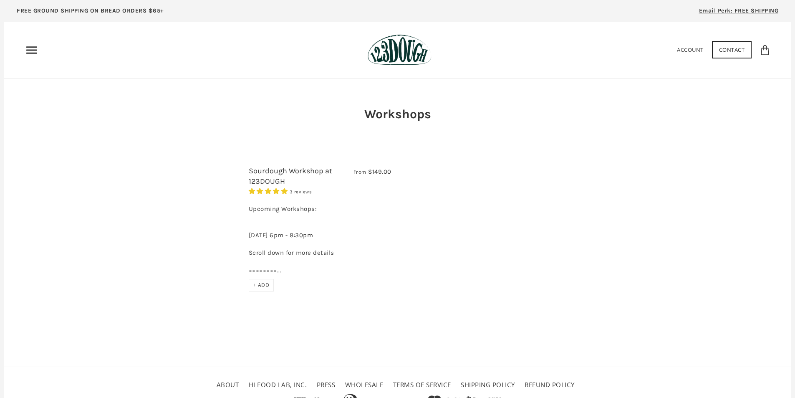 This screenshot has width=795, height=398. Describe the element at coordinates (90, 11) in the screenshot. I see `p: FREE GROUND SHIPPING ON BREAD ORDERS $65+` at that location.